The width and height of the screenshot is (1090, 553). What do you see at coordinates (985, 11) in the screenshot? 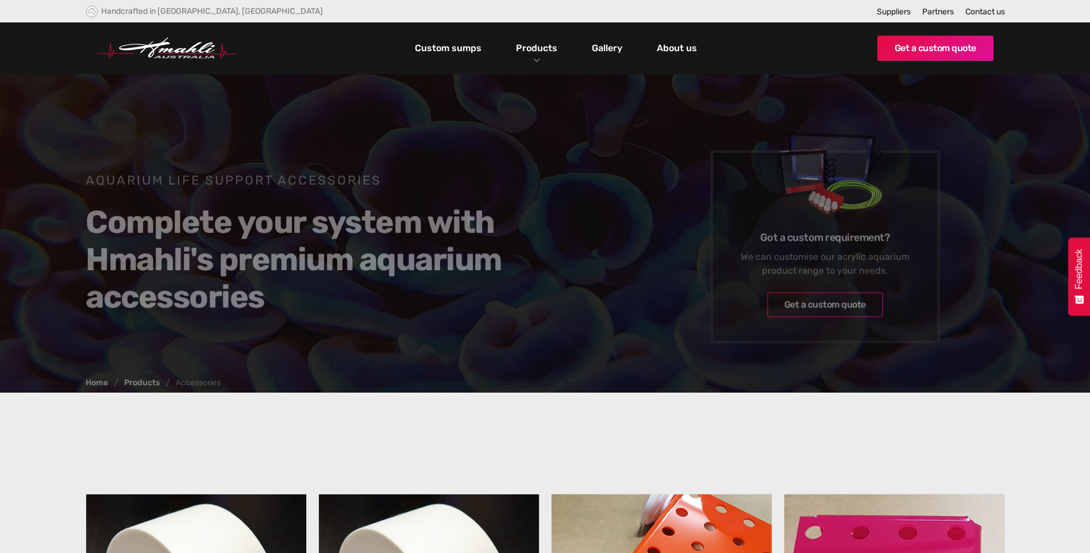
I see `a: Contact us` at bounding box center [985, 11].